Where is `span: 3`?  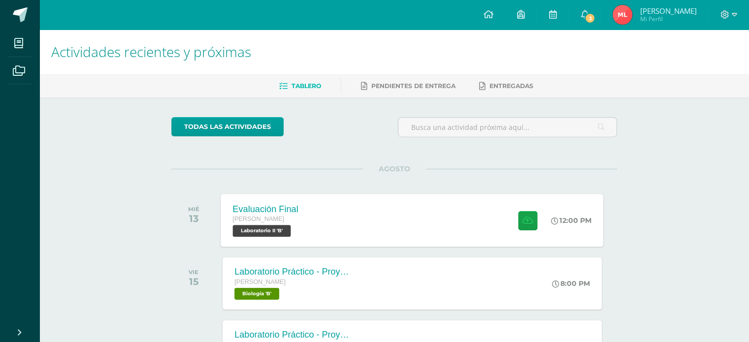
span: 3 is located at coordinates (590, 18).